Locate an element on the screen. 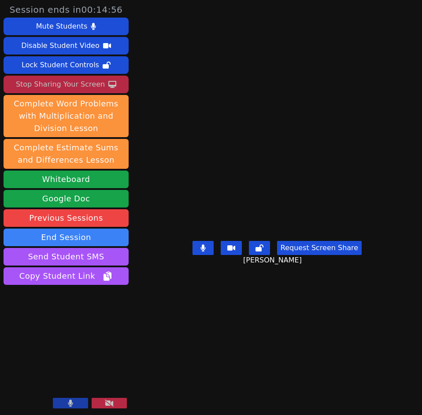  button: Lock Student Controls is located at coordinates (66, 65).